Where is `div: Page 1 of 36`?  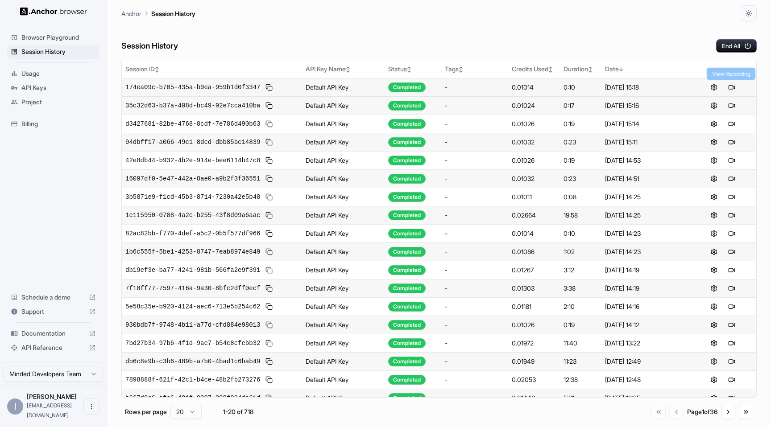
div: Page 1 of 36 is located at coordinates (702, 412).